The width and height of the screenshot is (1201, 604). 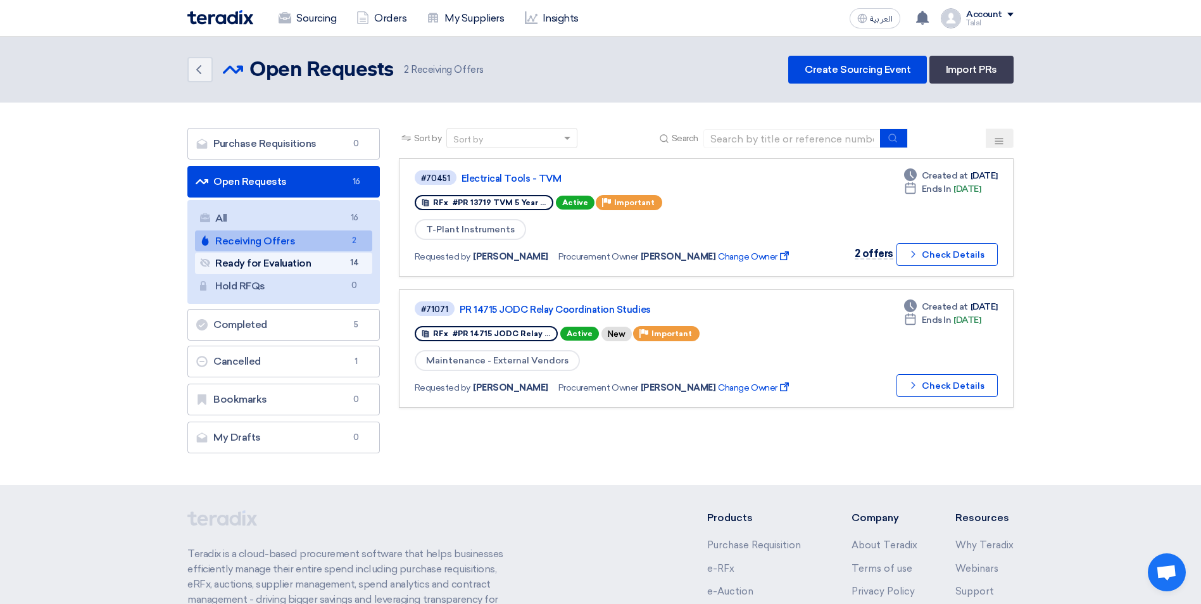 What do you see at coordinates (356, 361) in the screenshot?
I see `span: 1` at bounding box center [356, 361].